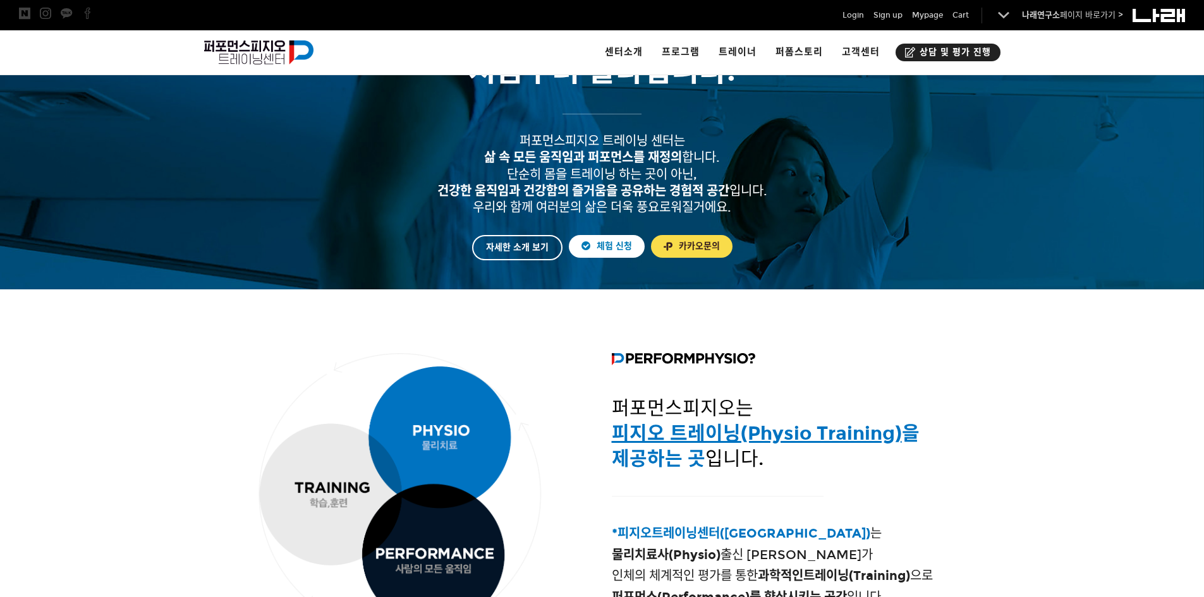  Describe the element at coordinates (927, 15) in the screenshot. I see `span: Mypage` at that location.